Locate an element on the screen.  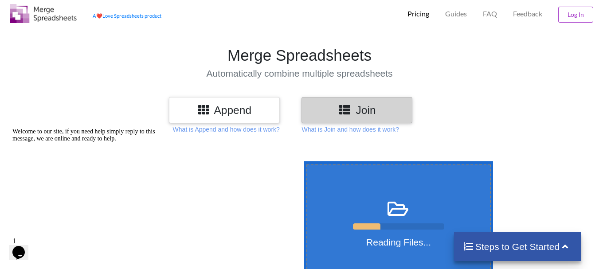
span: Feedback is located at coordinates (527, 14).